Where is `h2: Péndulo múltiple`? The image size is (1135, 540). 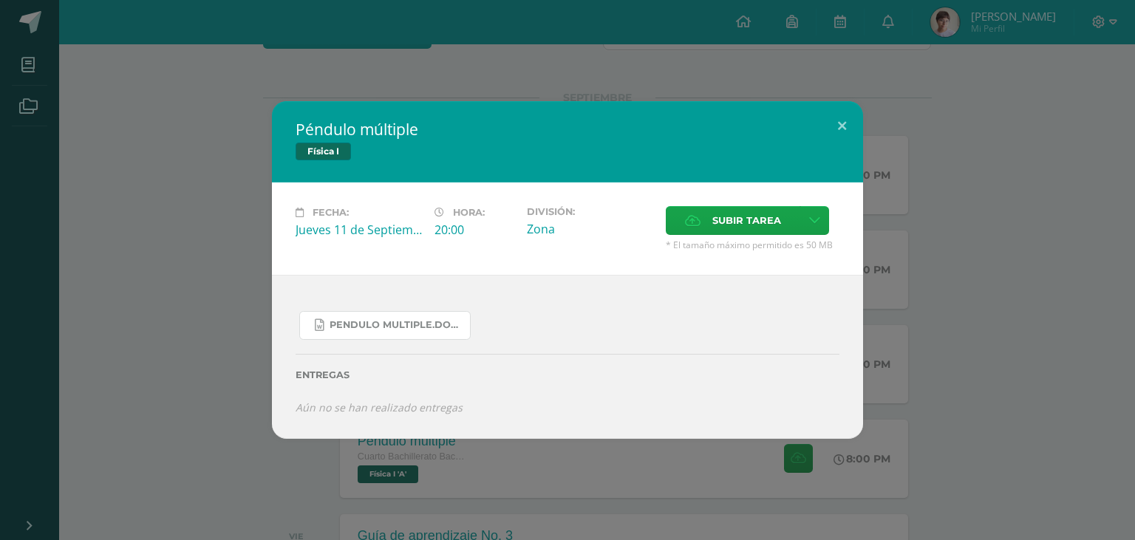
h2: Péndulo múltiple is located at coordinates (568, 129).